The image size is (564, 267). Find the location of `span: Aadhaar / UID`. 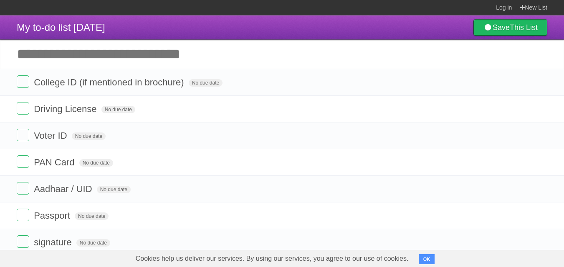

span: Aadhaar / UID is located at coordinates (64, 189).